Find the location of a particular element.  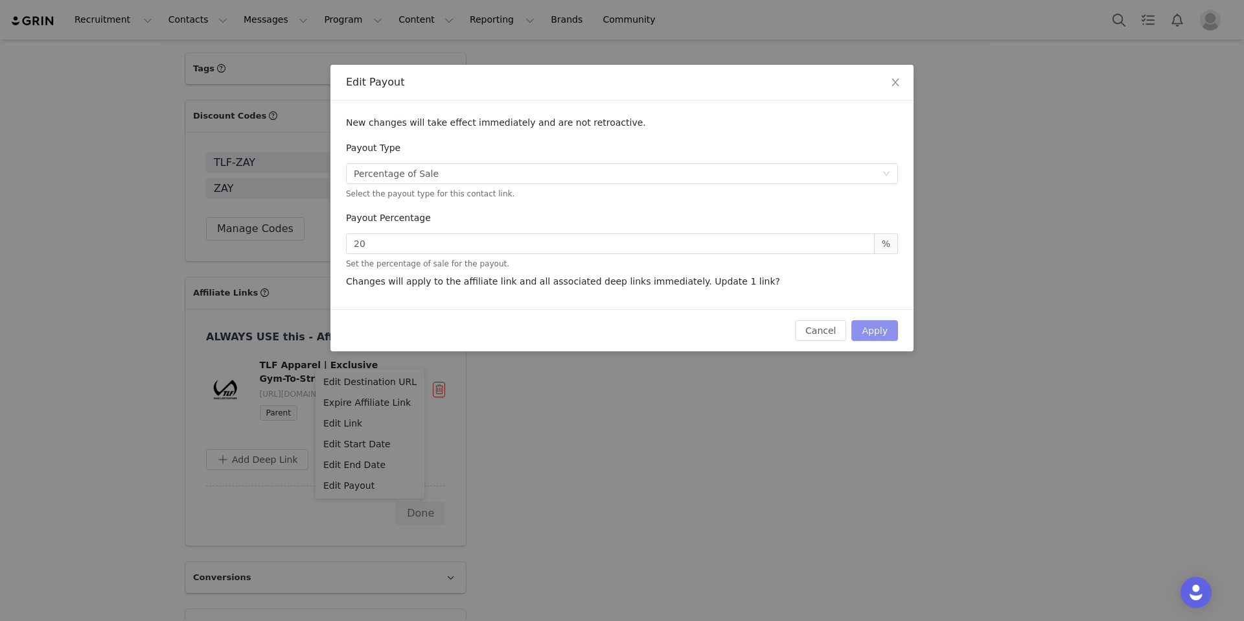

div: Open Intercom Messenger is located at coordinates (1196, 592).